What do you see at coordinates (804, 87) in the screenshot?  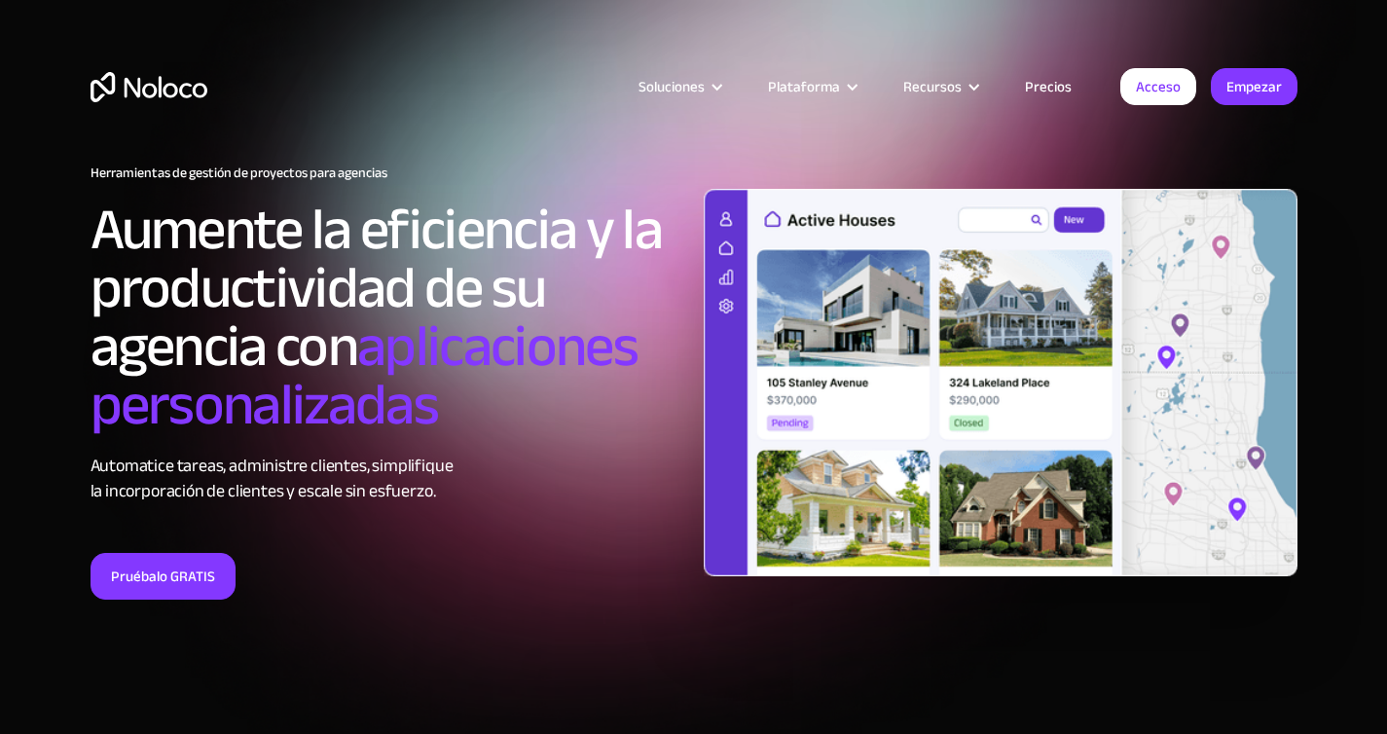 I see `font: Plataforma` at bounding box center [804, 87].